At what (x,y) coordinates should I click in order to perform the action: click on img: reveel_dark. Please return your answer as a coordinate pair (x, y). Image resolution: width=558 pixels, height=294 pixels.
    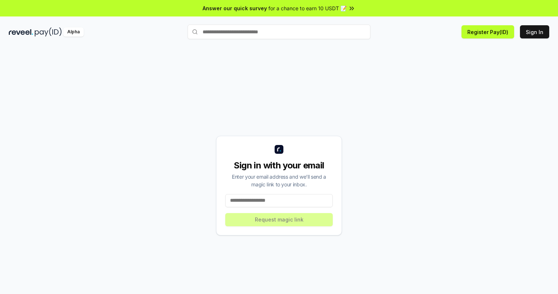
    Looking at the image, I should click on (21, 32).